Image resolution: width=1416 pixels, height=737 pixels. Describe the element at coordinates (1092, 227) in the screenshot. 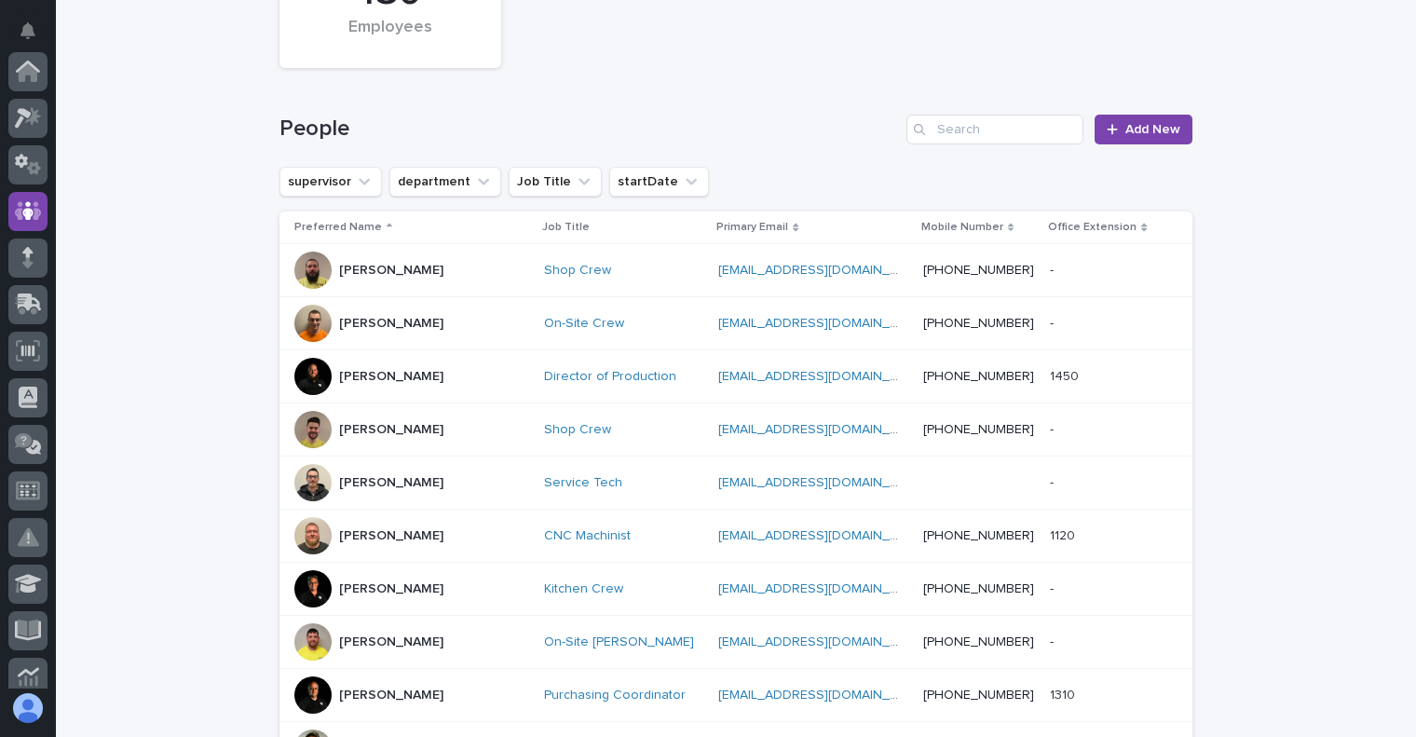

I see `p: Office Extension` at that location.